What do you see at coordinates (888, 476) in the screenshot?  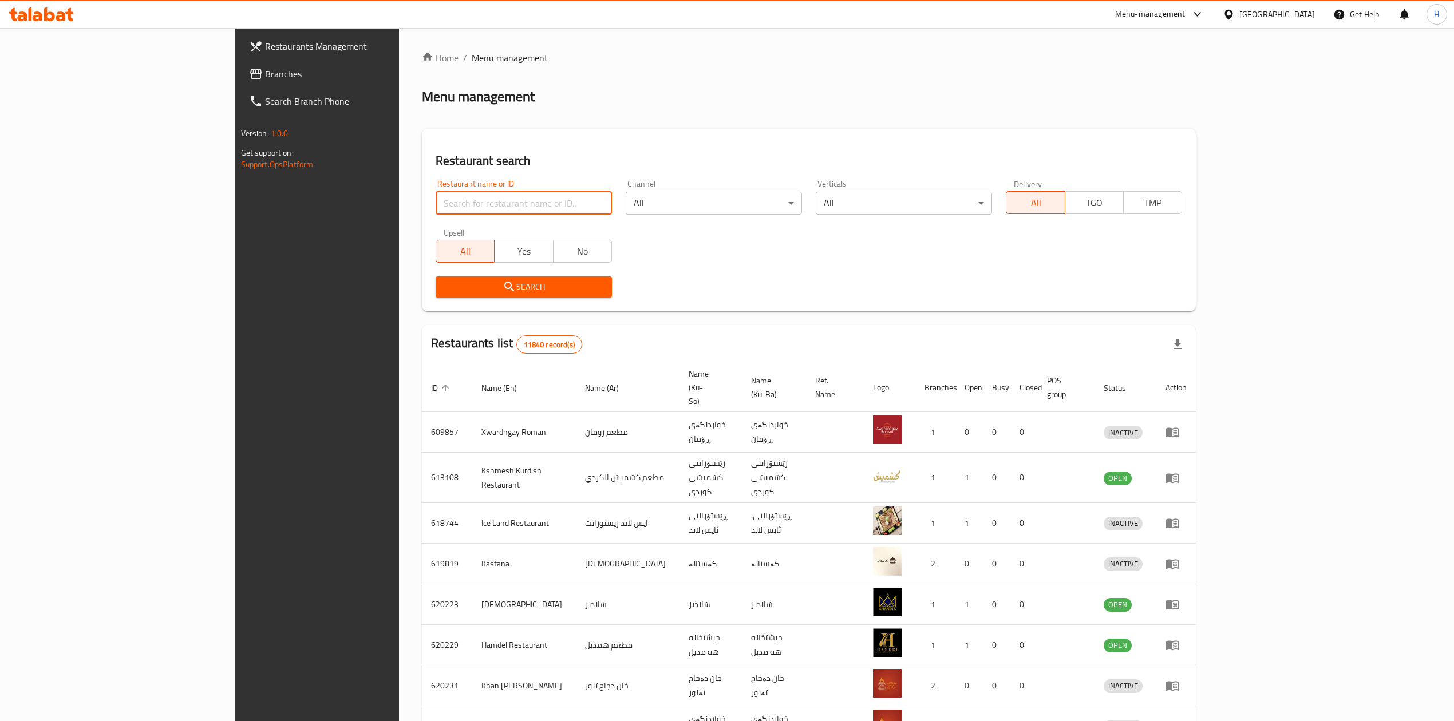 I see `img: Kshmesh Kurdish Restaurant` at bounding box center [888, 476].